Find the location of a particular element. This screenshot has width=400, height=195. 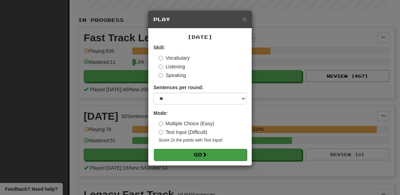

label: Listening is located at coordinates (172, 67).